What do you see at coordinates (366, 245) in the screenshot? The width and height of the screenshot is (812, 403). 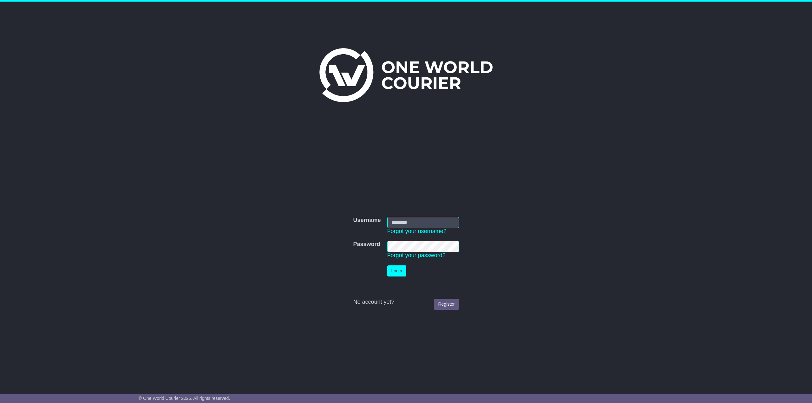 I see `label: Password` at bounding box center [366, 245].